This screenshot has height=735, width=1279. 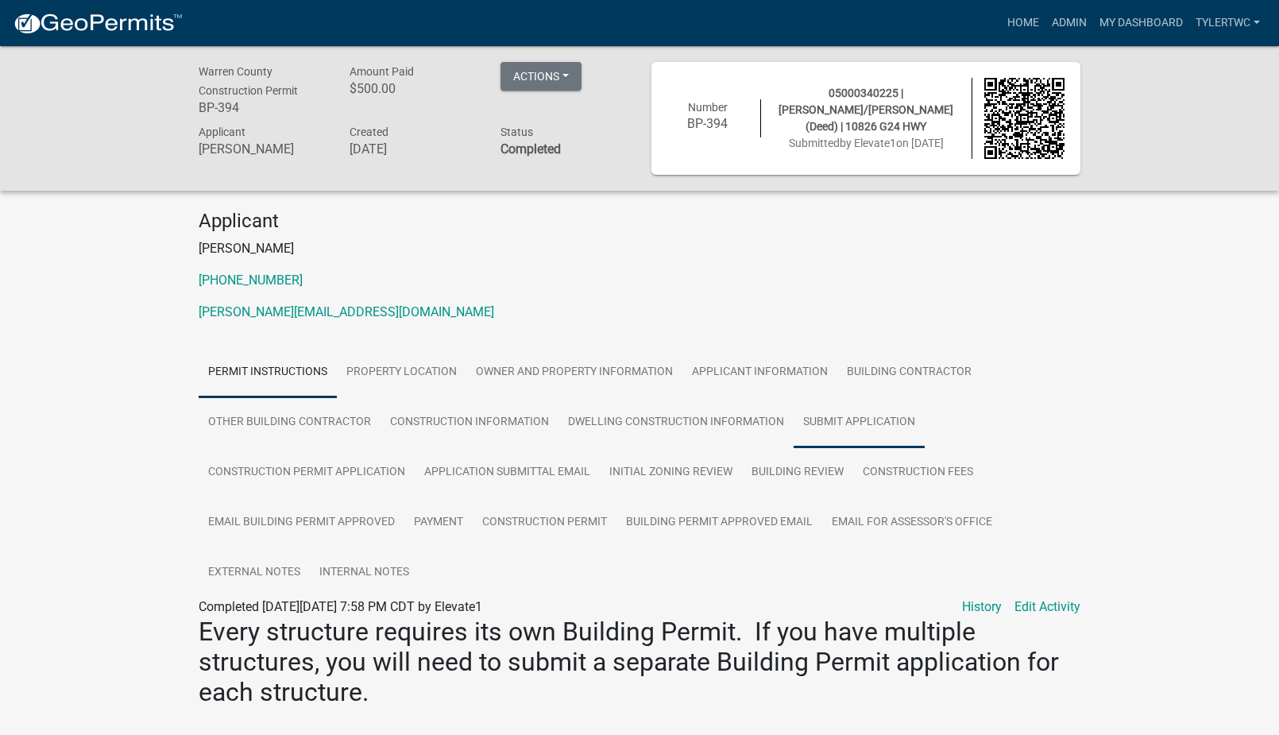 What do you see at coordinates (908, 372) in the screenshot?
I see `a: Building Contractor` at bounding box center [908, 372].